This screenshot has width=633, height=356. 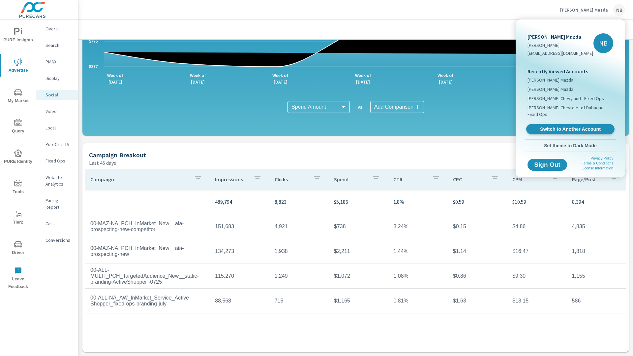 I want to click on button: Set theme to Dark Mode, so click(x=571, y=145).